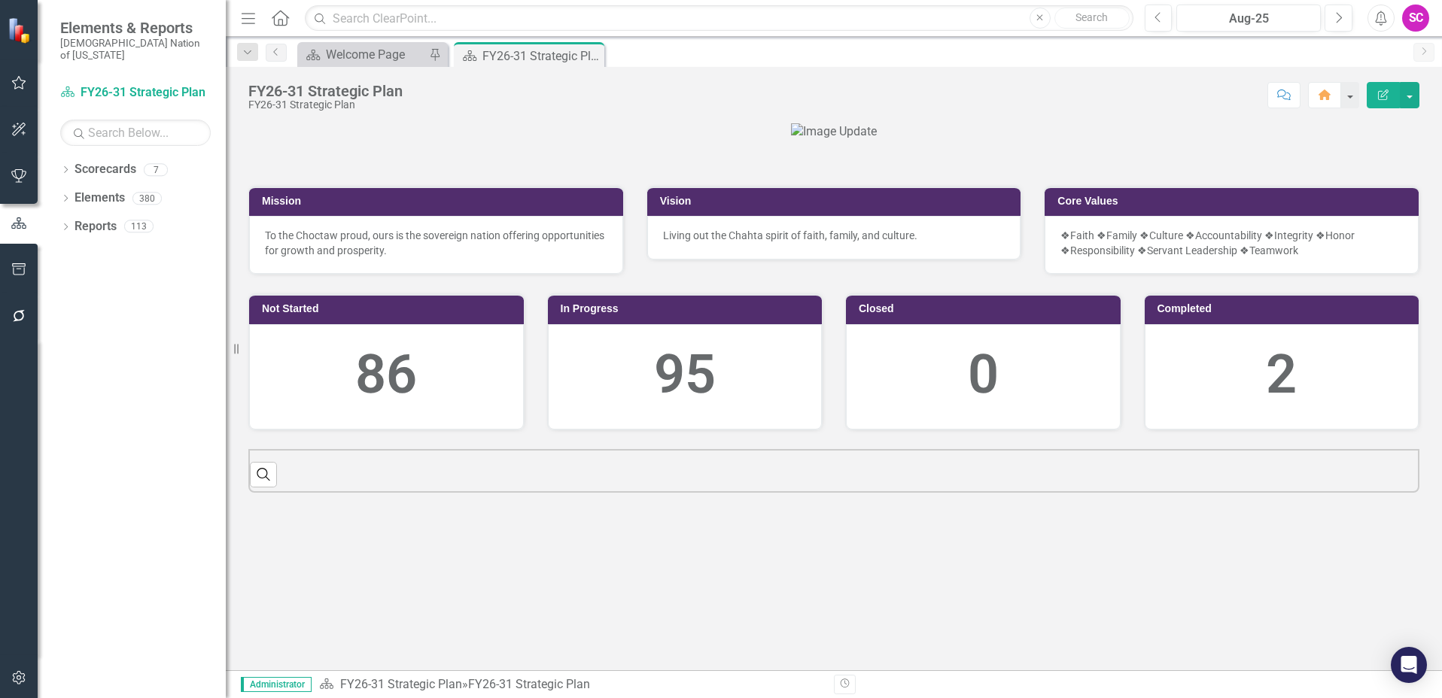  I want to click on button: SC, so click(1415, 18).